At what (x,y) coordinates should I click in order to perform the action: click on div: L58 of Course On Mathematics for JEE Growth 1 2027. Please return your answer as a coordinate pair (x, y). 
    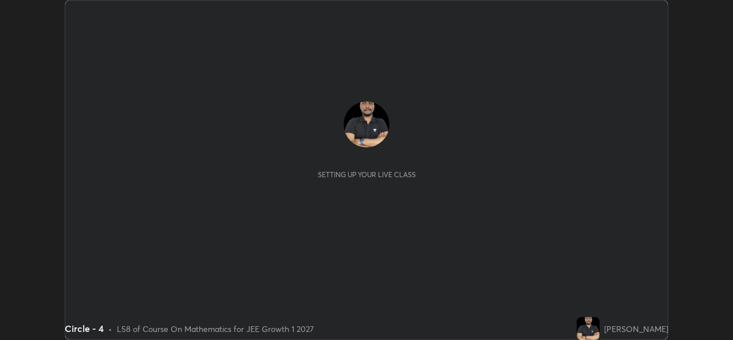
    Looking at the image, I should click on (215, 328).